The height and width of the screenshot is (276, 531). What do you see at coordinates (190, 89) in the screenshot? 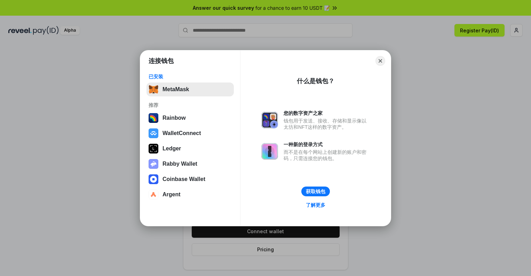
I see `button: MetaMask` at bounding box center [190, 89].